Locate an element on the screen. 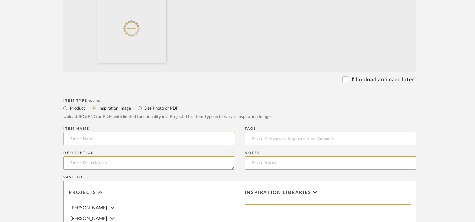 This screenshot has height=222, width=475. input: Enter Keywords, Separated by Commas is located at coordinates (330, 139).